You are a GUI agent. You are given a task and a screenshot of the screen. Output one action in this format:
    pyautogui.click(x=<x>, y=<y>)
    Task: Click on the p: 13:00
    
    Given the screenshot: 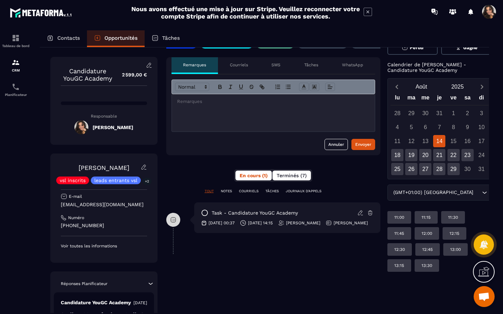 What is the action you would take?
    pyautogui.click(x=455, y=250)
    